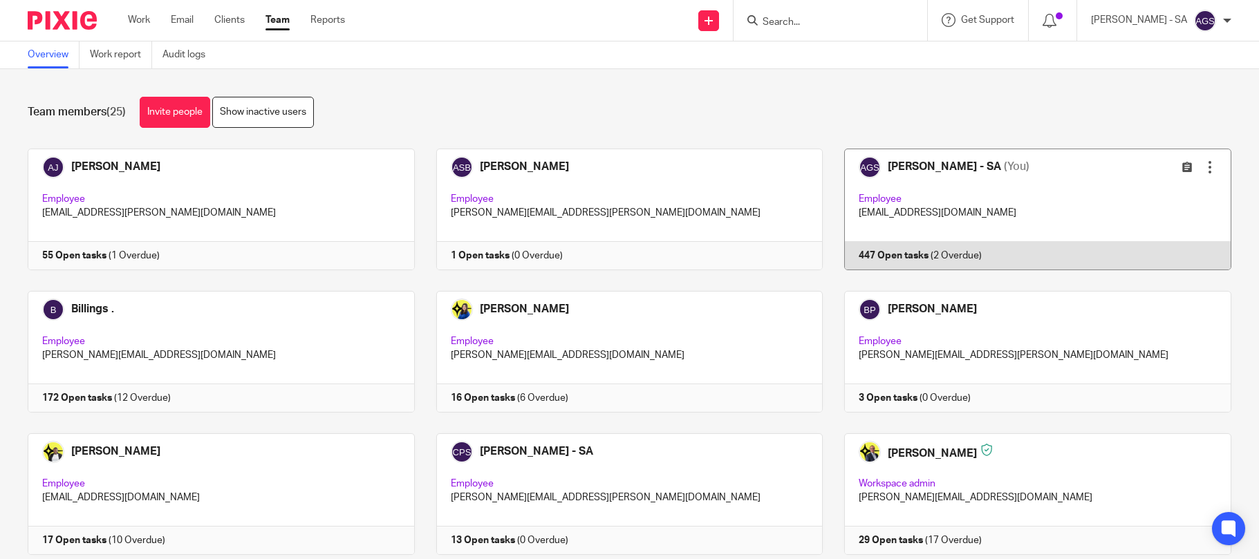 The height and width of the screenshot is (559, 1259). Describe the element at coordinates (987, 20) in the screenshot. I see `span: Get Support` at that location.